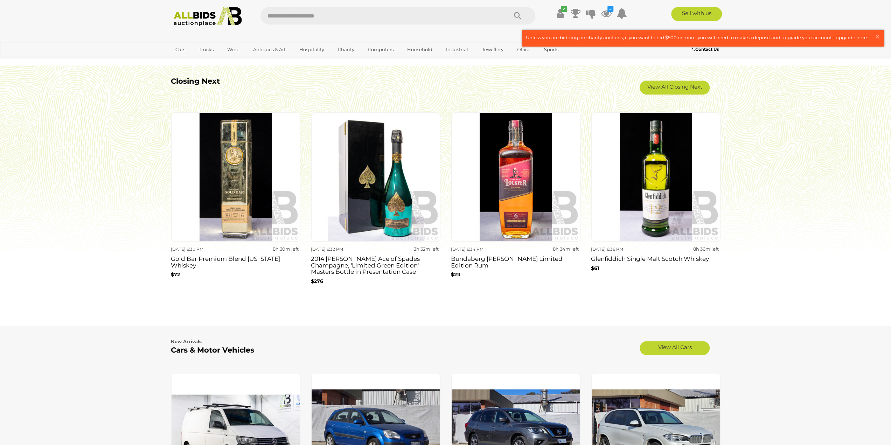 This screenshot has width=891, height=445. Describe the element at coordinates (705, 49) in the screenshot. I see `b: Contact Us` at that location.